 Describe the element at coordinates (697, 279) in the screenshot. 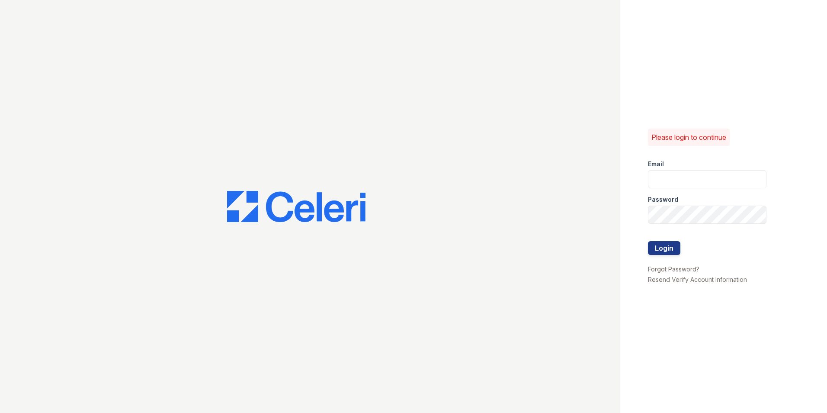

I see `a: Resend Verify Account Information` at that location.